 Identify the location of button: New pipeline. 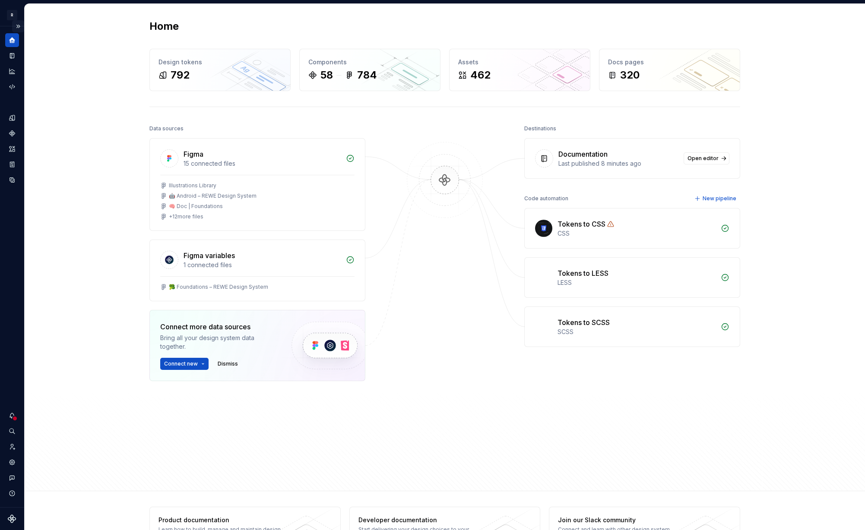
(716, 199).